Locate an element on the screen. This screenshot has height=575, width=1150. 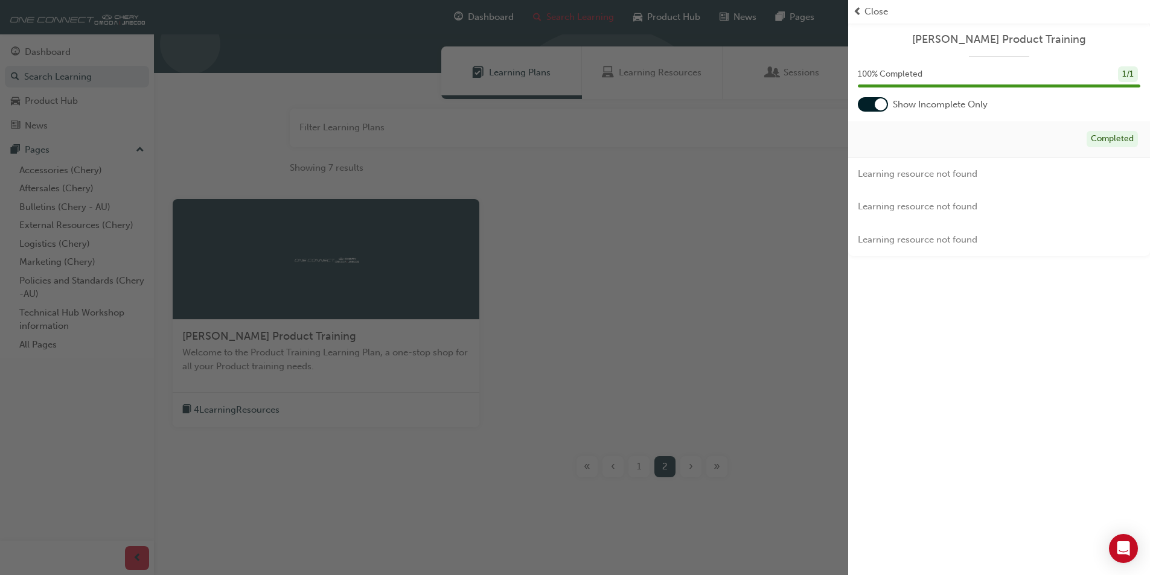
span: prev-icon is located at coordinates (857, 11).